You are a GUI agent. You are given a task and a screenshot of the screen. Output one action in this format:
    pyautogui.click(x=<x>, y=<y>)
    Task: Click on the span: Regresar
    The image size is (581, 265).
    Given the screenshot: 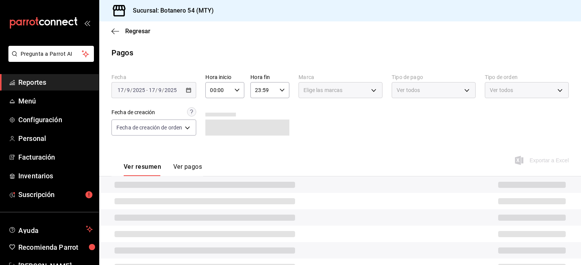 What is the action you would take?
    pyautogui.click(x=138, y=31)
    